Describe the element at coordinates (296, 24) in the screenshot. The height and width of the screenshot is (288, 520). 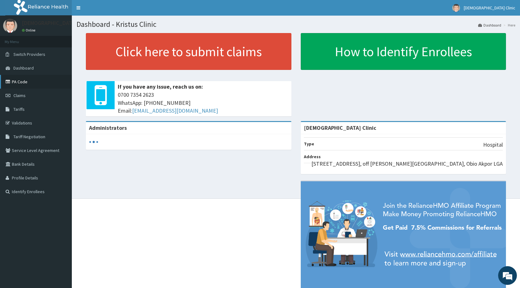
I see `h1: Dashboard - Kristus Clinic` at that location.